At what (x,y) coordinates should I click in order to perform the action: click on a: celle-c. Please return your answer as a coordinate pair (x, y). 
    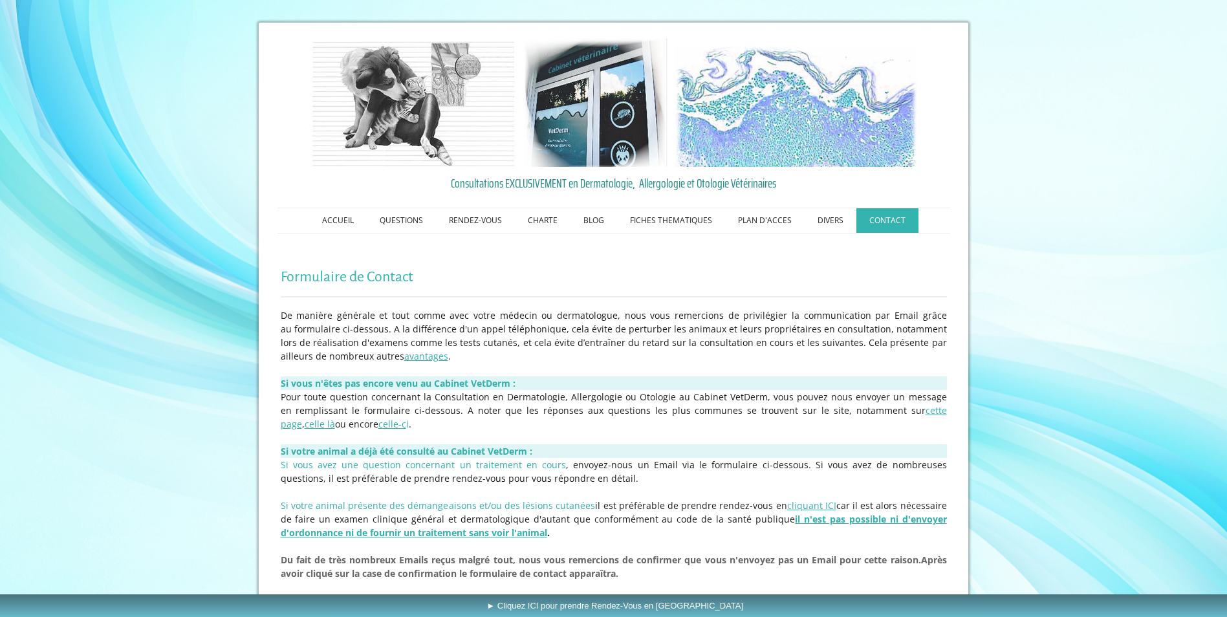
    Looking at the image, I should click on (392, 424).